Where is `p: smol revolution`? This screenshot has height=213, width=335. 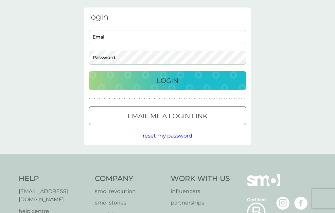 p: smol revolution is located at coordinates (129, 192).